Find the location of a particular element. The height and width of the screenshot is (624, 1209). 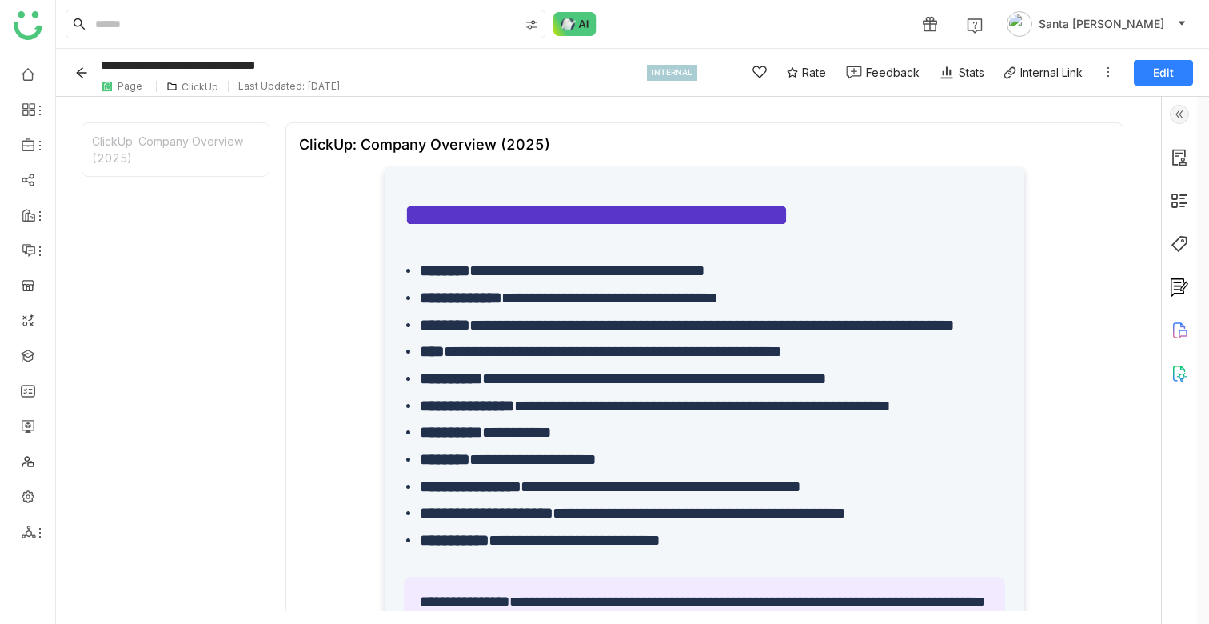

img: search-type.svg is located at coordinates (532, 25).